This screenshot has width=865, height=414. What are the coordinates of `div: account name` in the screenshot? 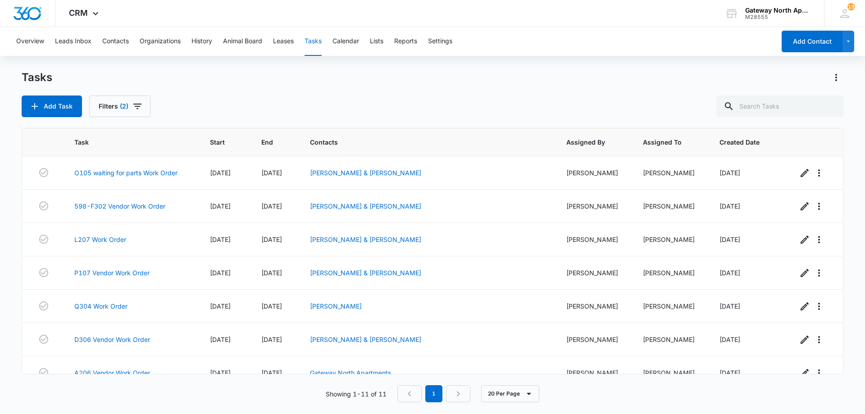 It's located at (778, 10).